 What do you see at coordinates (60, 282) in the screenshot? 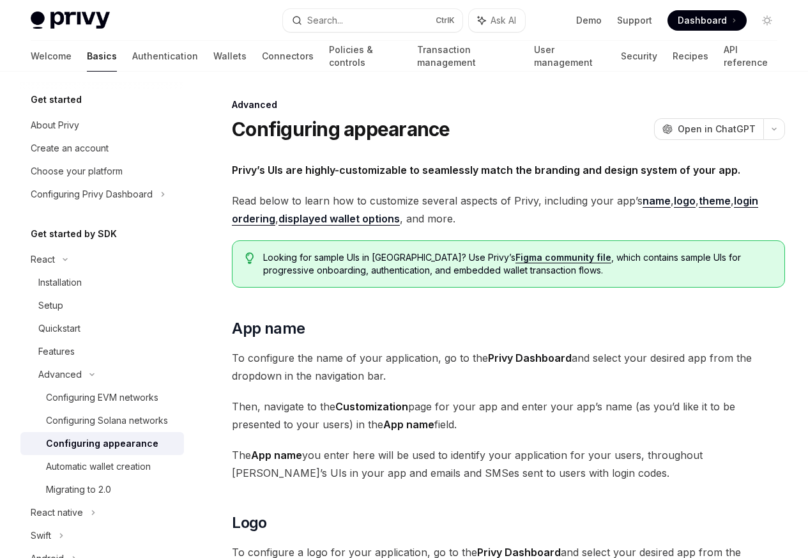
I see `div: Installation` at bounding box center [60, 282].